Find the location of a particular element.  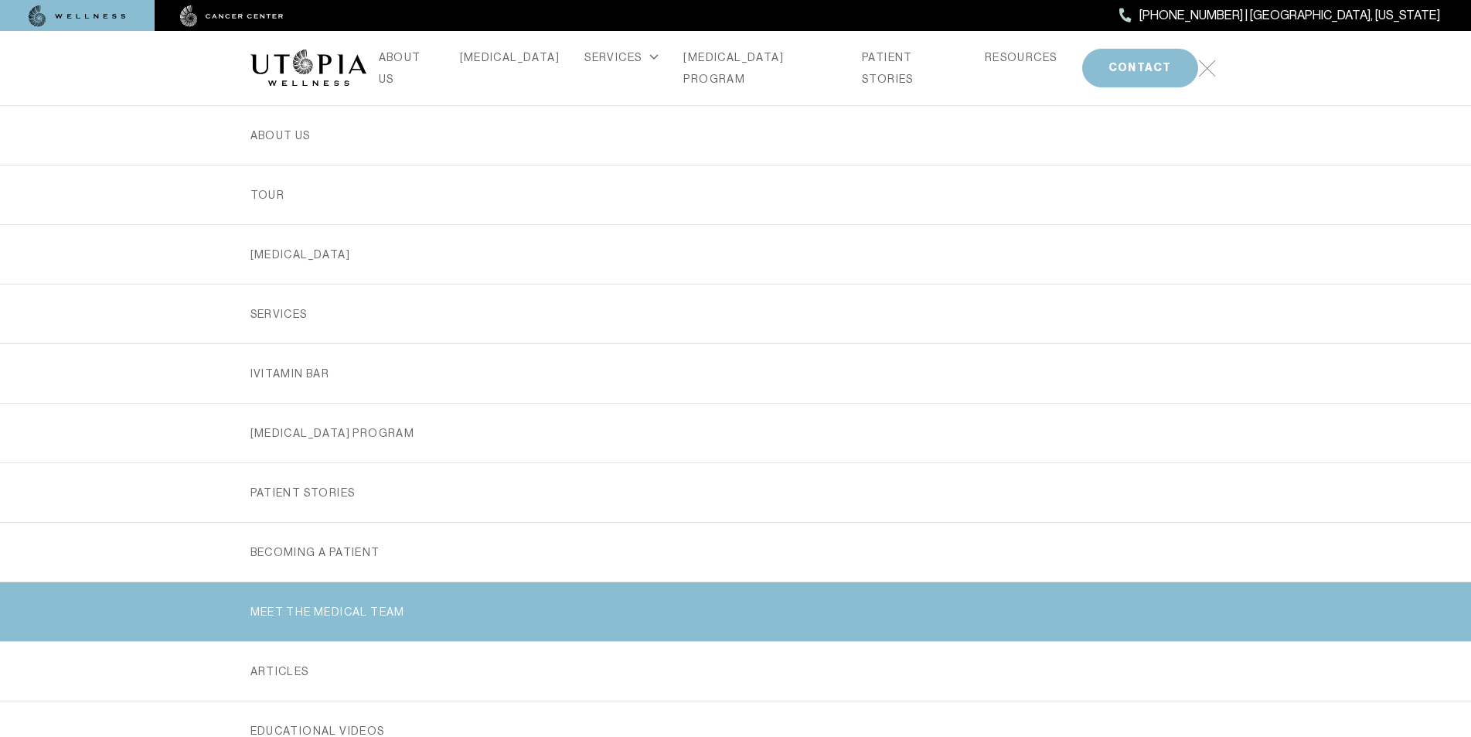

a: TOUR is located at coordinates (736, 195).